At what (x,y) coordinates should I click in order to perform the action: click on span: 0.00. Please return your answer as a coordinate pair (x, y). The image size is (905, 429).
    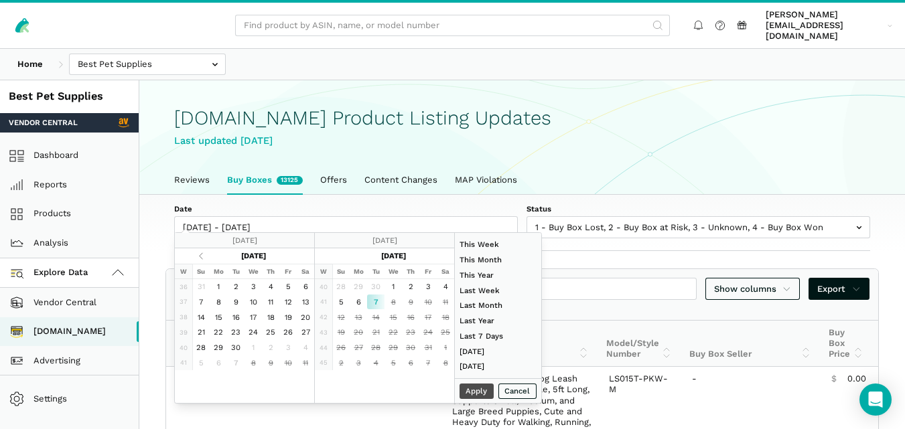
    Looking at the image, I should click on (857, 379).